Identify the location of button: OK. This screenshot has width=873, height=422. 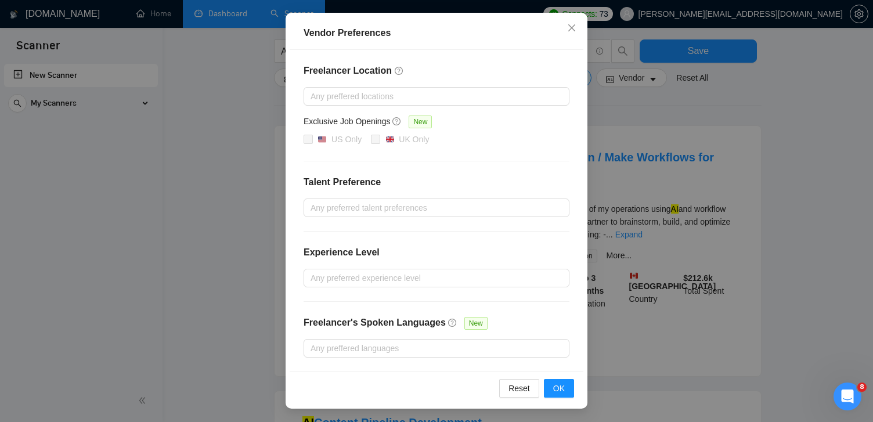
(559, 388).